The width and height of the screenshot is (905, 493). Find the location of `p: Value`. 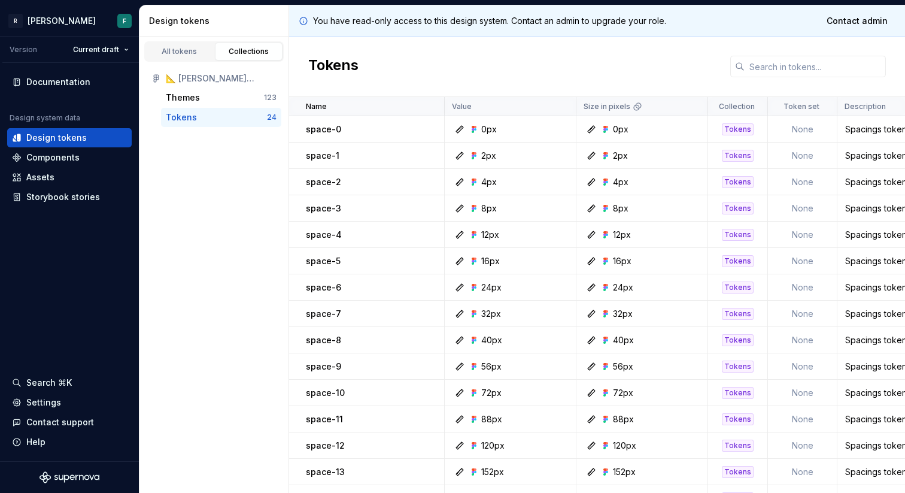

p: Value is located at coordinates (462, 107).